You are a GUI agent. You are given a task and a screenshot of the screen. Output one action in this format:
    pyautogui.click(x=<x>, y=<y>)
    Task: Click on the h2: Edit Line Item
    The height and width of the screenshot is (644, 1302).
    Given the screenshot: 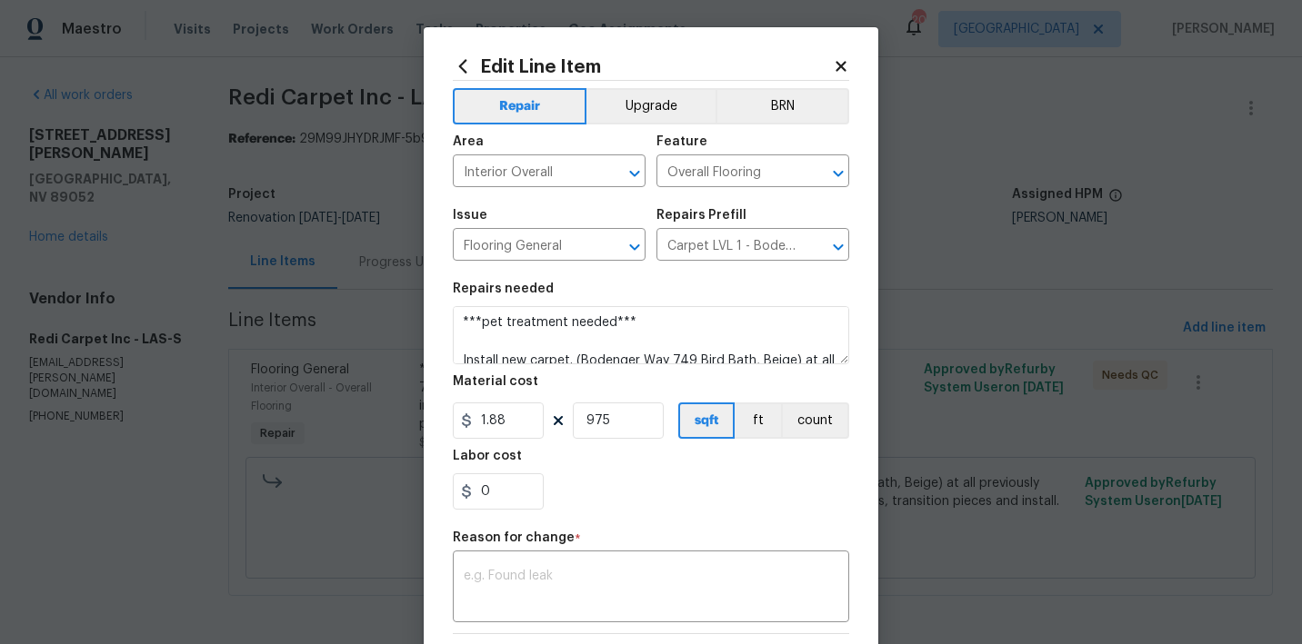 What is the action you would take?
    pyautogui.click(x=643, y=66)
    